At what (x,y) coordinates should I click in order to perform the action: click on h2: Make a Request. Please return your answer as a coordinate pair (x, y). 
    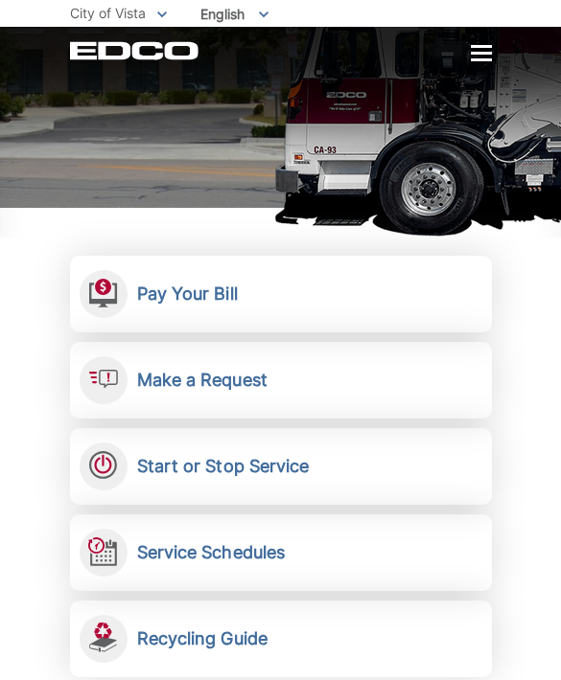
    Looking at the image, I should click on (202, 380).